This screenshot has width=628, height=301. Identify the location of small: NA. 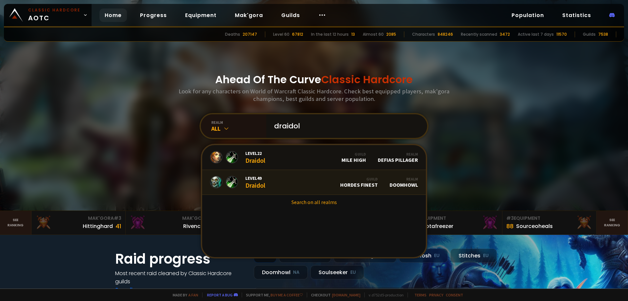
(296, 272).